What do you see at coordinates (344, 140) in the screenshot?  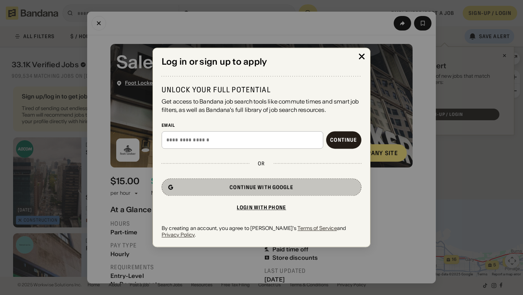 I see `div: Continue` at bounding box center [344, 140].